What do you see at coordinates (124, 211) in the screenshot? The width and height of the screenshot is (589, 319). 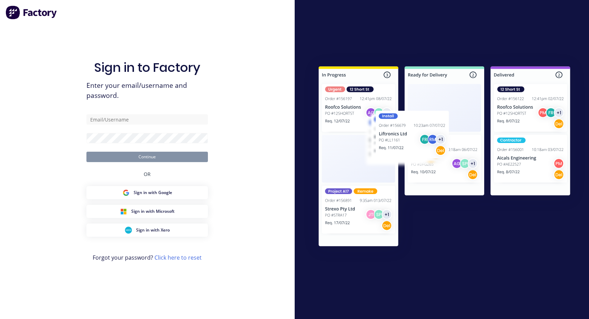 I see `img: Microsoft Sign in` at bounding box center [124, 211].